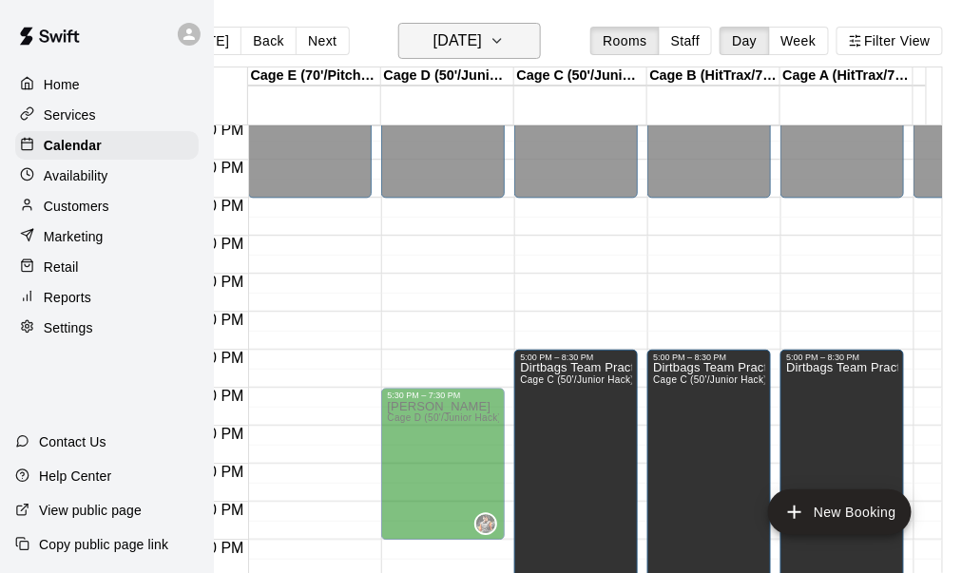 The width and height of the screenshot is (962, 573). Describe the element at coordinates (216, 395) in the screenshot. I see `span: 5:30 PM` at that location.